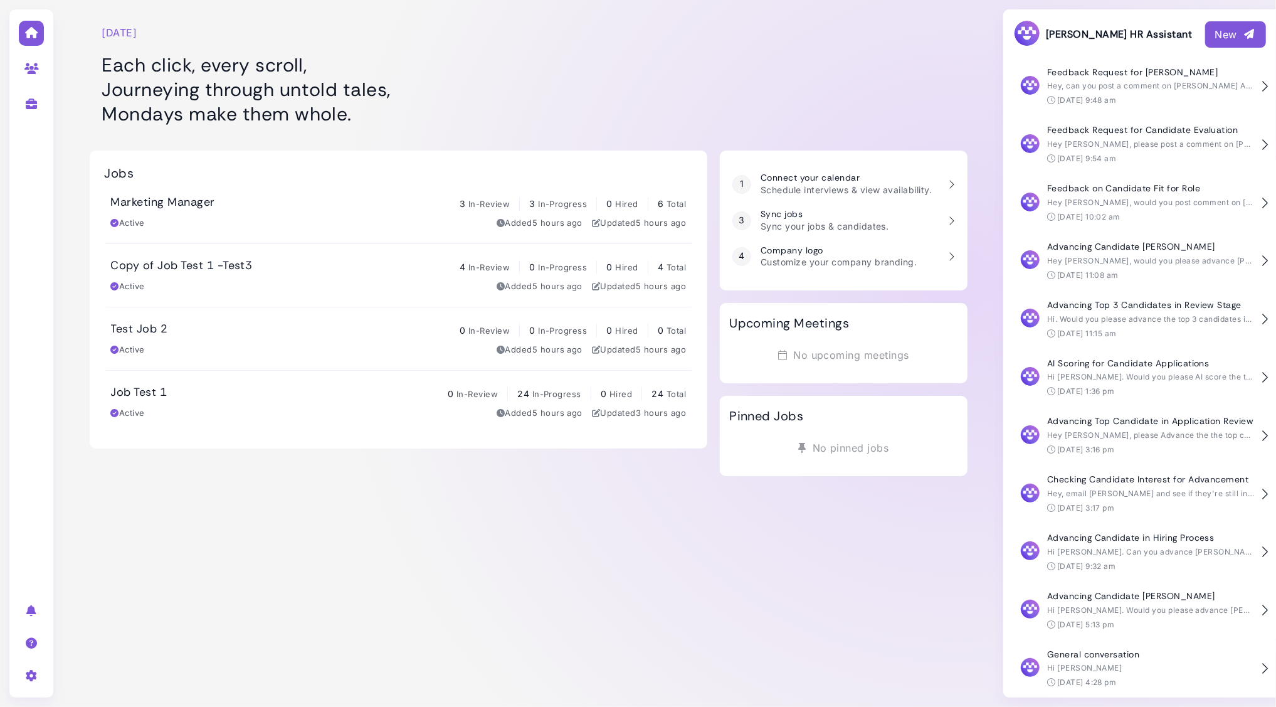  I want to click on h1: Each click, every scroll, Journeying through untold tales, Mondays make them whole., so click(399, 89).